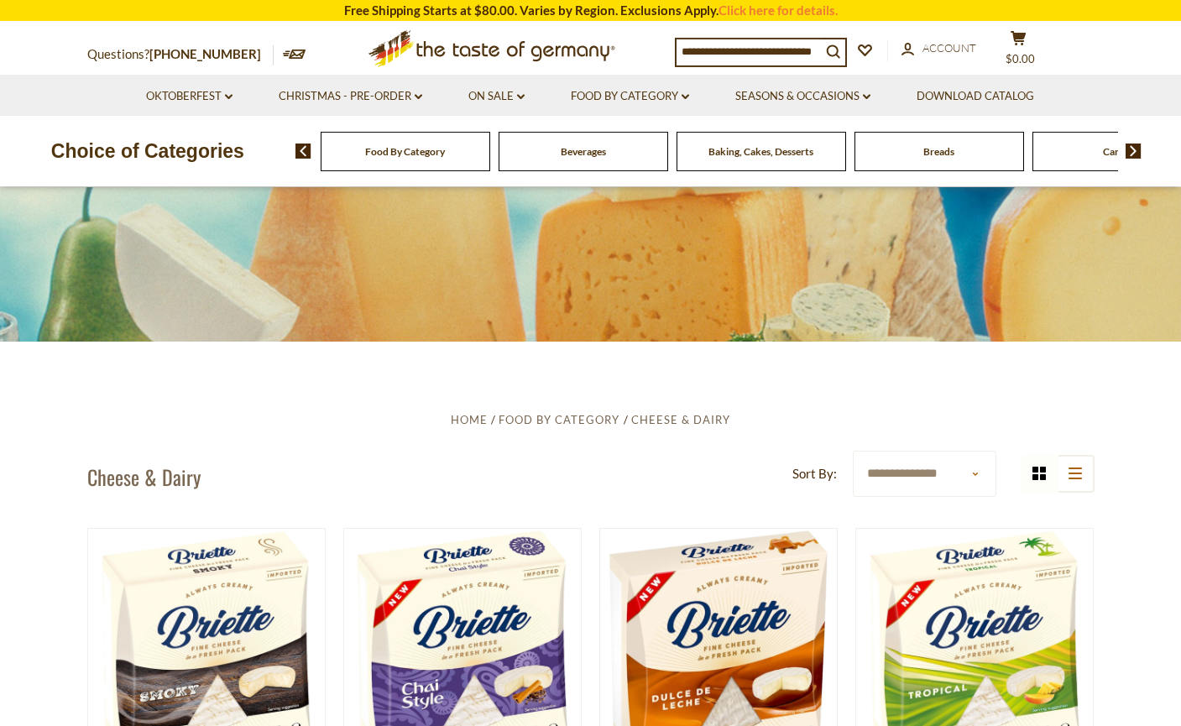 The width and height of the screenshot is (1181, 726). I want to click on a: Beverages, so click(583, 151).